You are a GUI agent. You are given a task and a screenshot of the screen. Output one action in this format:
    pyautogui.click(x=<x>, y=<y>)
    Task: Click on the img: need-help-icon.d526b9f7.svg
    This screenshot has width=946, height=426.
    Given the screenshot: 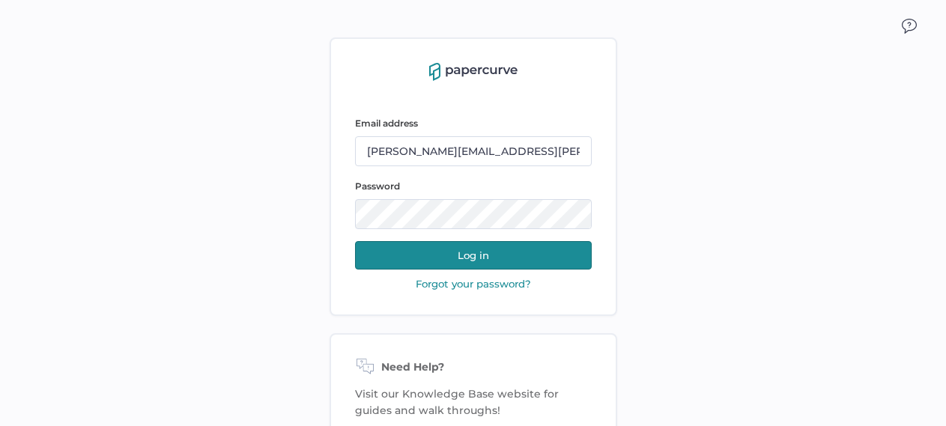 What is the action you would take?
    pyautogui.click(x=365, y=368)
    